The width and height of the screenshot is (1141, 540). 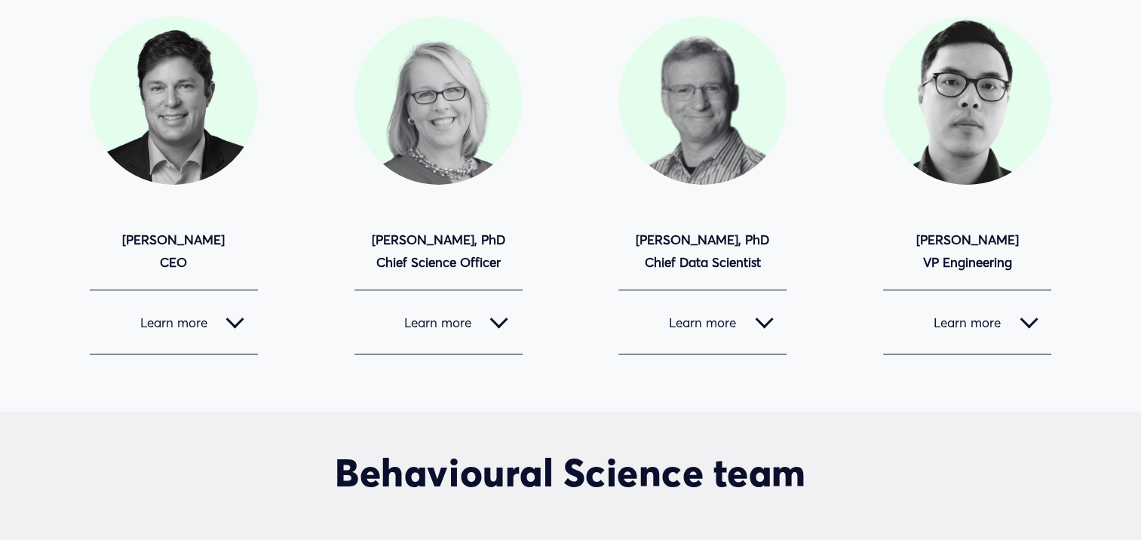 What do you see at coordinates (570, 472) in the screenshot?
I see `h2: Behavioural Science team` at bounding box center [570, 472].